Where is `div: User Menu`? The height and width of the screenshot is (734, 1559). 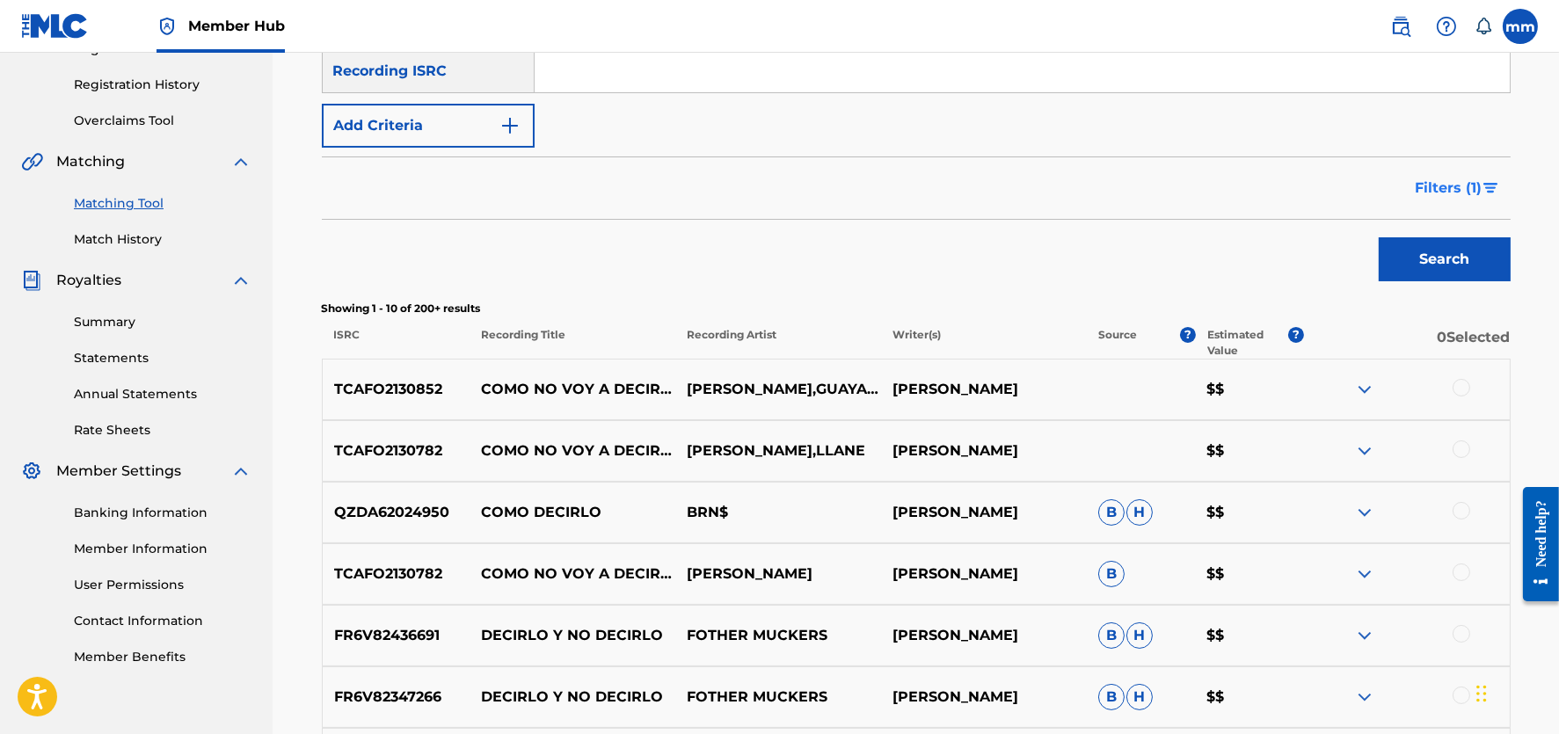
div: User Menu is located at coordinates (1521, 26).